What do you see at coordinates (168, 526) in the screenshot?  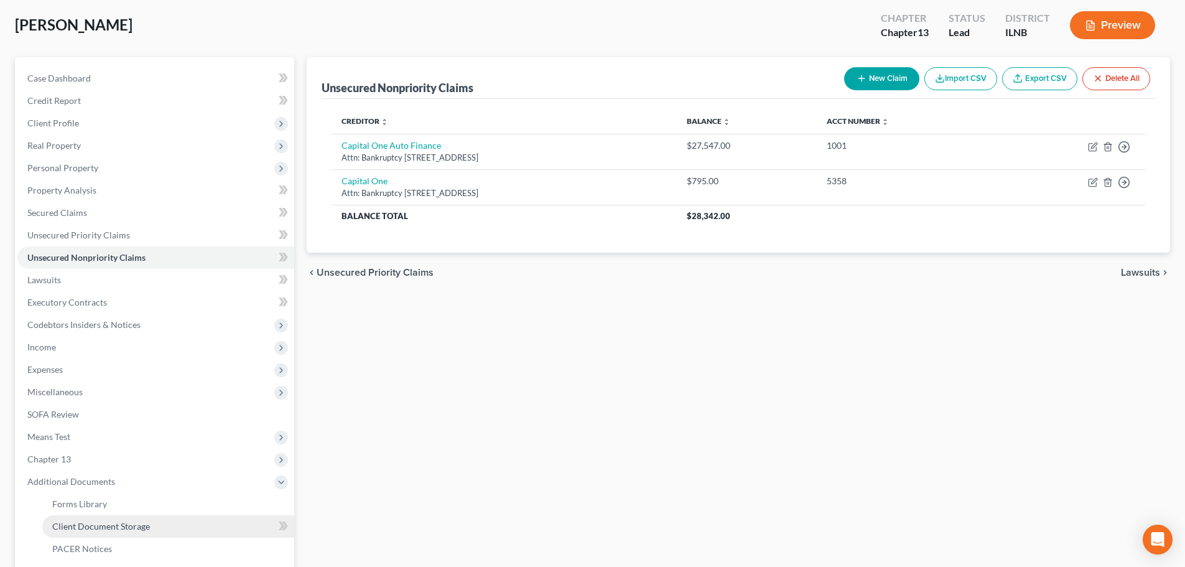 I see `a: Client Document Storage` at bounding box center [168, 526].